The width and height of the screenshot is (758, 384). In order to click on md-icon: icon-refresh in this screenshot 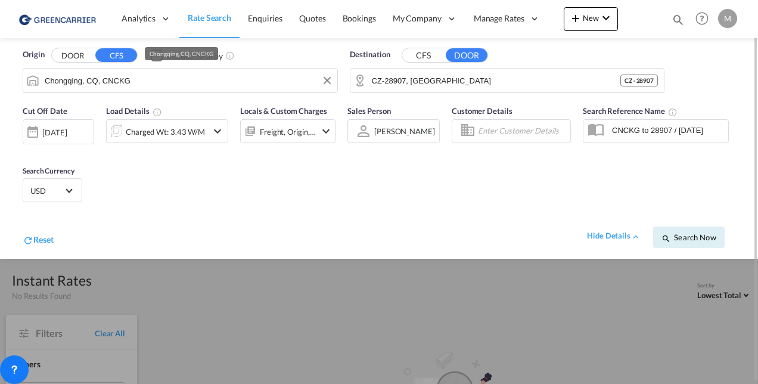, I will do `click(28, 240)`.